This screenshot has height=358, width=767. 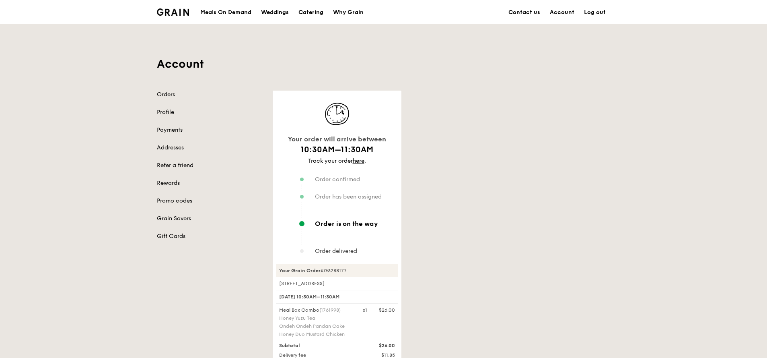 I want to click on a: Log out, so click(x=595, y=12).